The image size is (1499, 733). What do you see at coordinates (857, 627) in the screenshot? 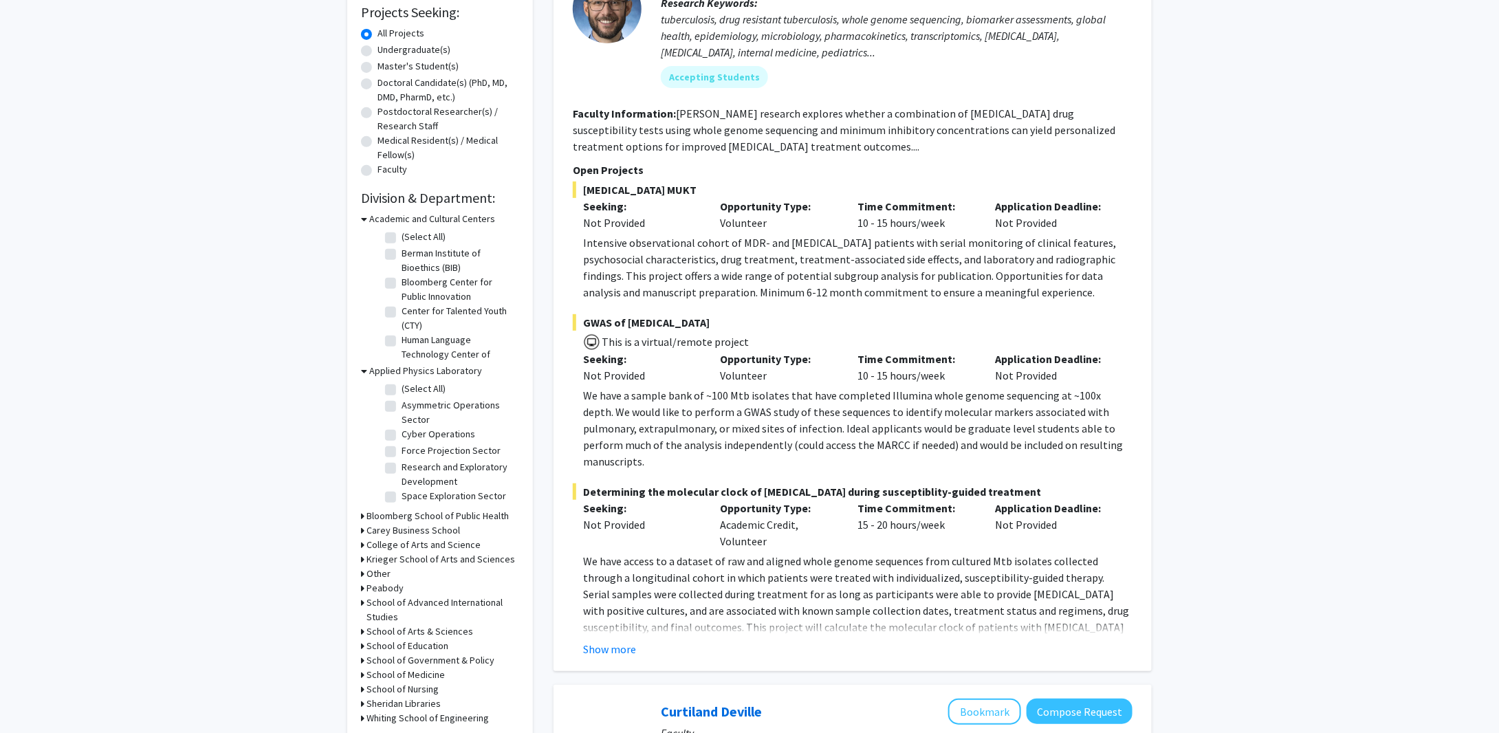
I see `p: We have access to a dataset of raw and aligned whole genome sequences from cultured Mtb isolates ...` at bounding box center [857, 627].